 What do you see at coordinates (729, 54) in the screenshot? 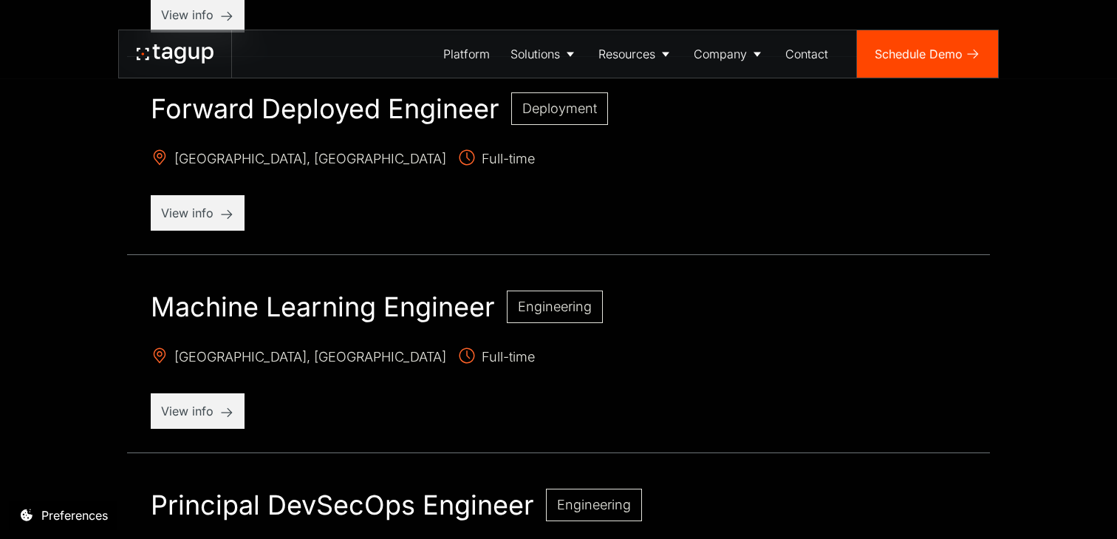
I see `a: Company` at bounding box center [729, 54].